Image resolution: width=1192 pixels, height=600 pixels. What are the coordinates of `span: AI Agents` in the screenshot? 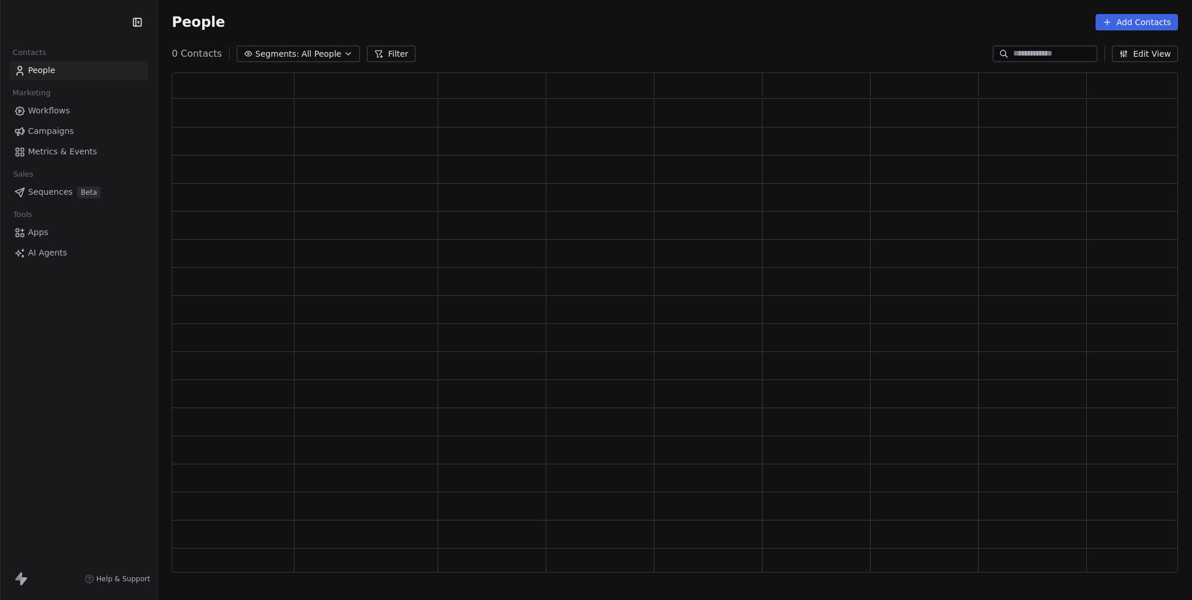 It's located at (47, 253).